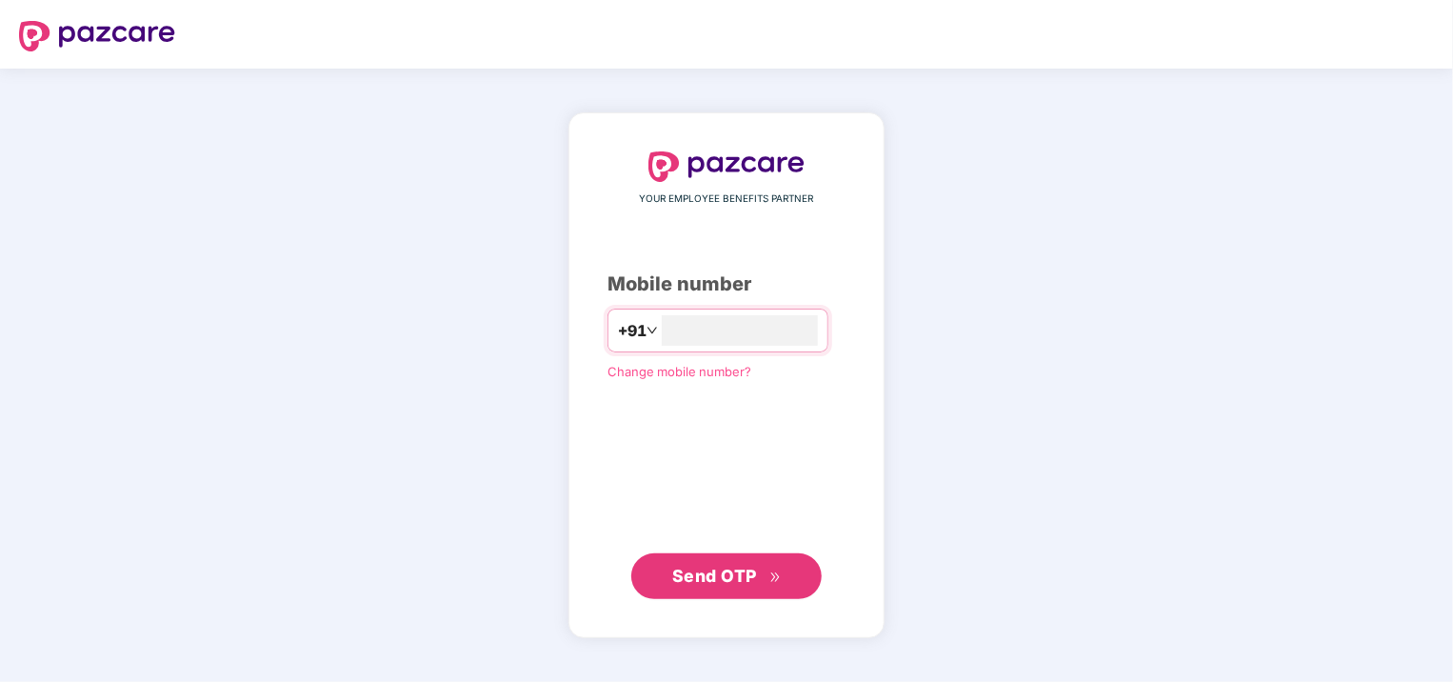  What do you see at coordinates (679, 371) in the screenshot?
I see `a: Change mobile number?` at bounding box center [679, 371].